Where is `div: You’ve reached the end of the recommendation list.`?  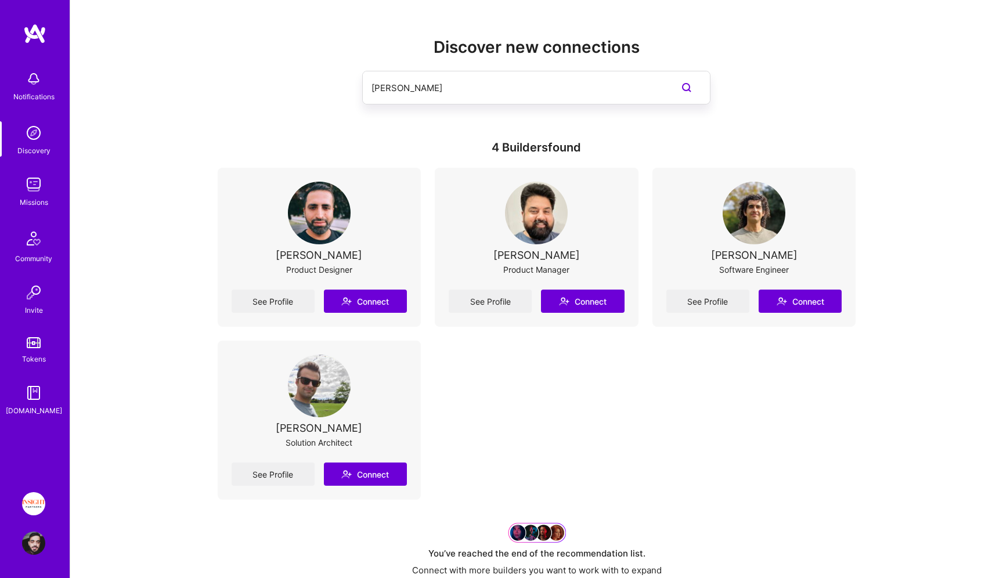
div: You’ve reached the end of the recommendation list. is located at coordinates (537, 553).